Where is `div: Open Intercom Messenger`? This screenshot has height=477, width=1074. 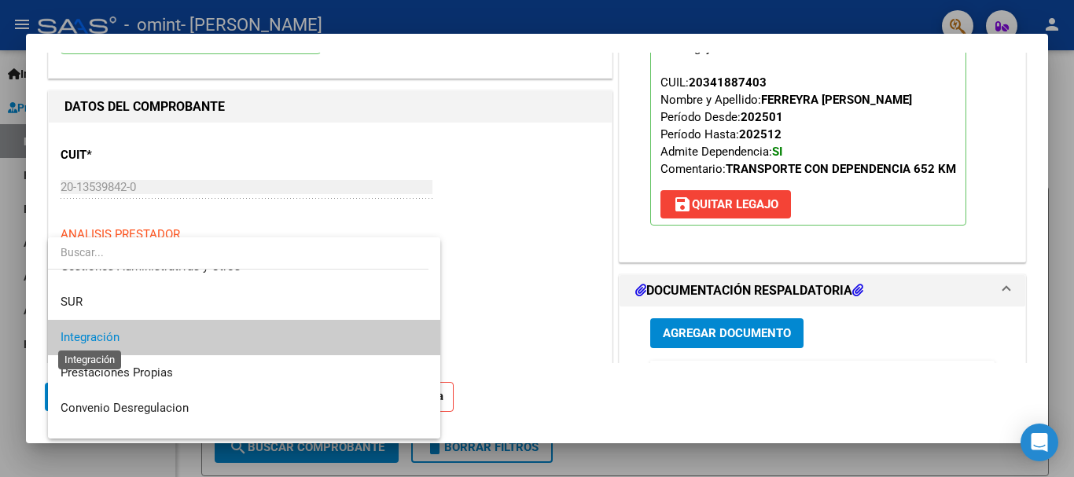 div: Open Intercom Messenger is located at coordinates (1039, 443).